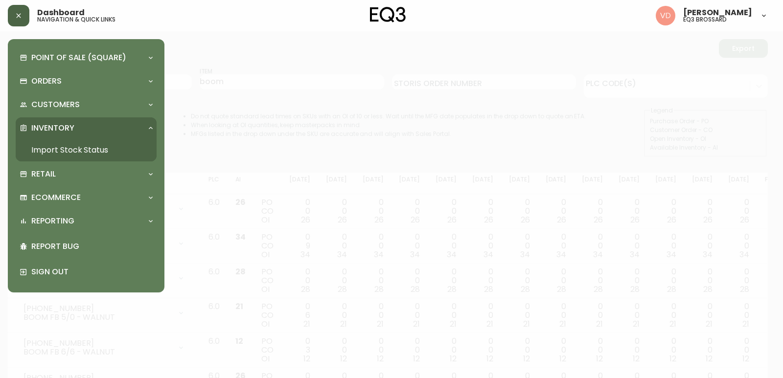 Image resolution: width=783 pixels, height=378 pixels. I want to click on a: Import Stock Status, so click(86, 150).